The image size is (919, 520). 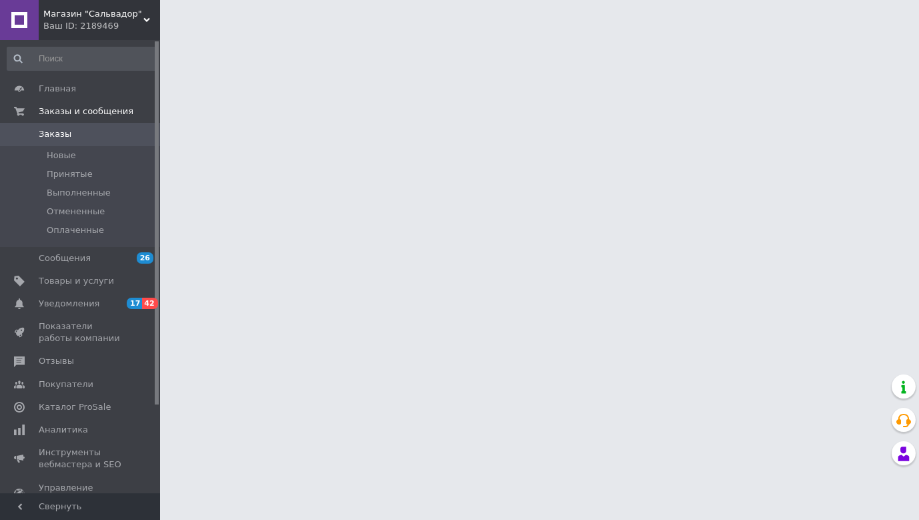 What do you see at coordinates (61, 155) in the screenshot?
I see `span: Новые` at bounding box center [61, 155].